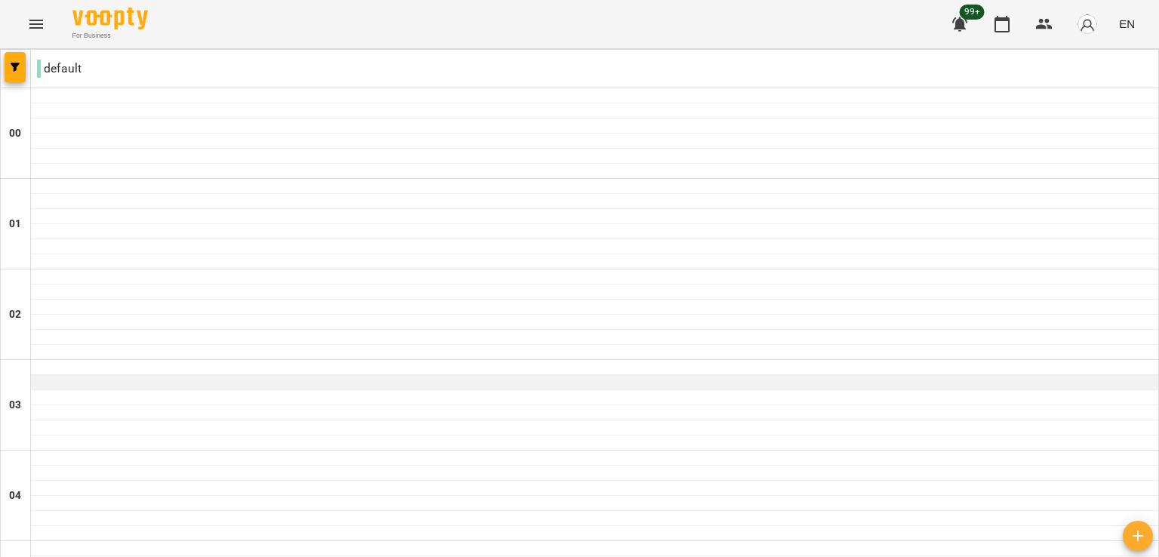  What do you see at coordinates (110, 18) in the screenshot?
I see `img: Voopty Logo` at bounding box center [110, 18].